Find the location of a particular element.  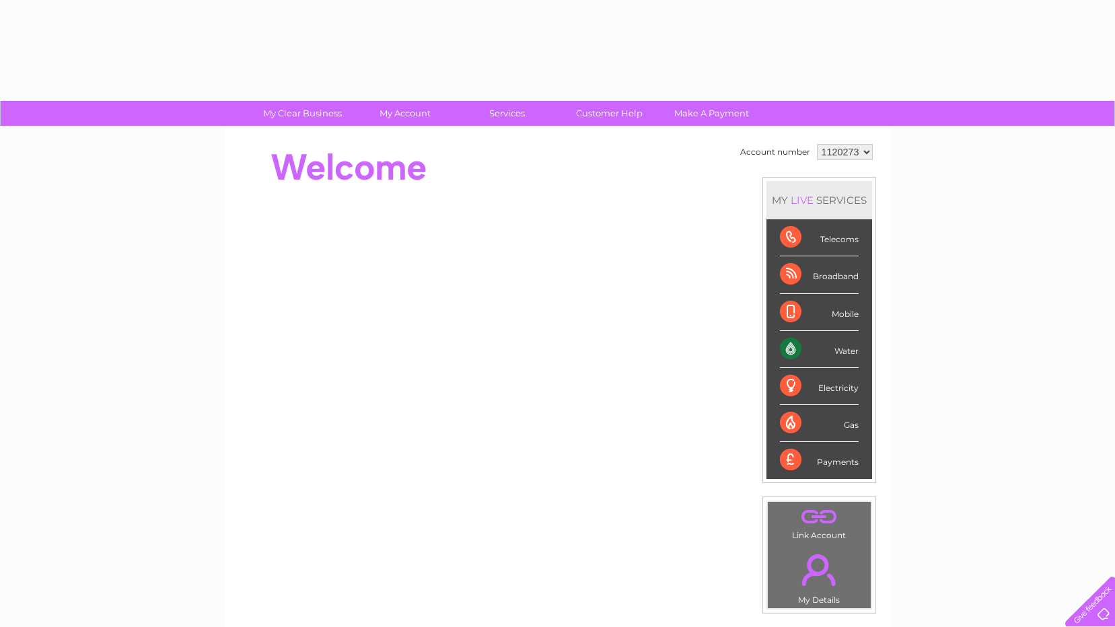

div: Water is located at coordinates (819, 349).